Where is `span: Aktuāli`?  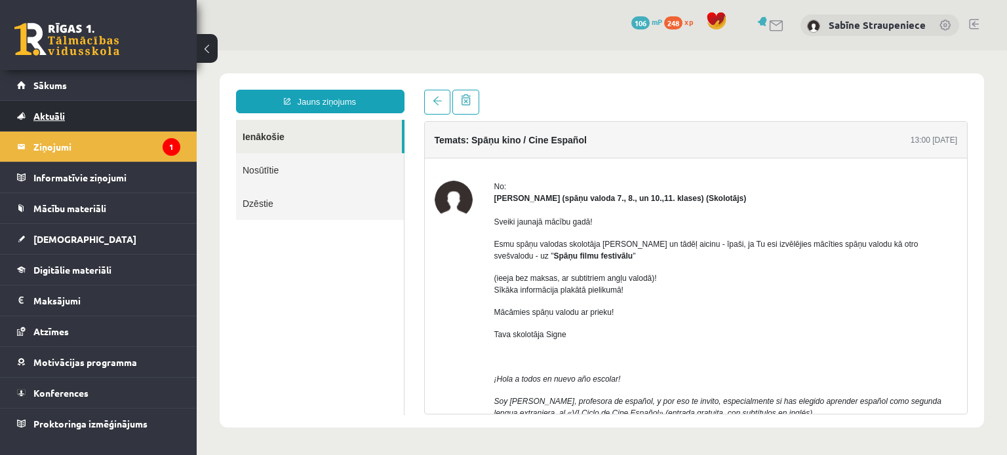 span: Aktuāli is located at coordinates (49, 116).